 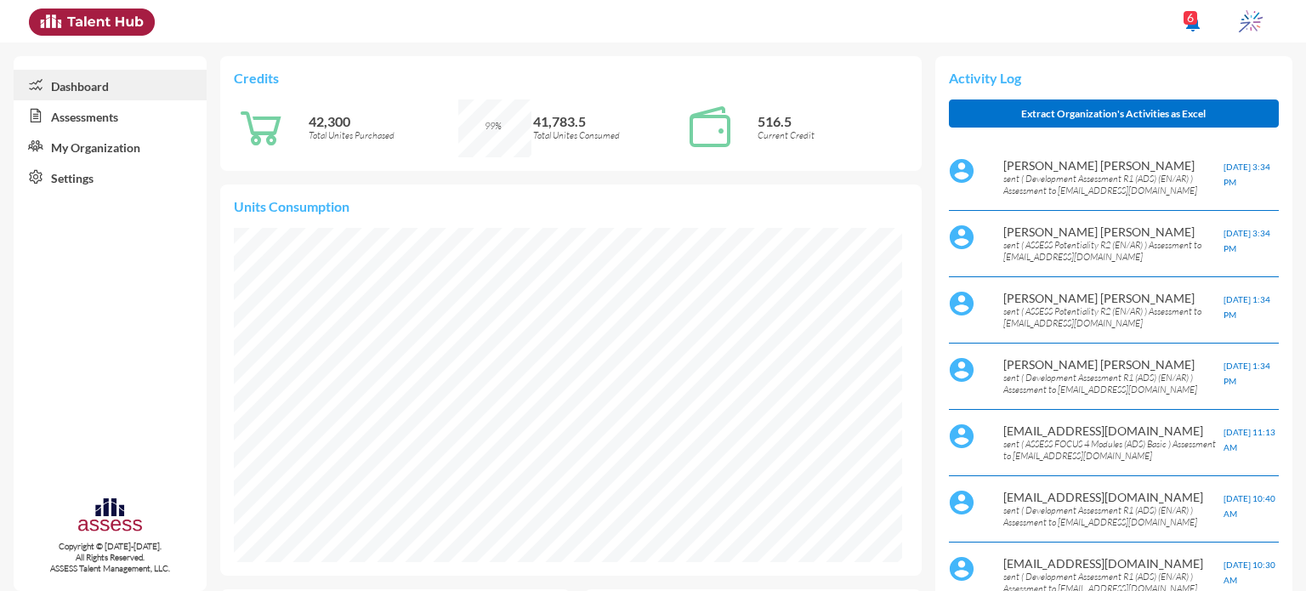 I want to click on div: 6, so click(x=1190, y=18).